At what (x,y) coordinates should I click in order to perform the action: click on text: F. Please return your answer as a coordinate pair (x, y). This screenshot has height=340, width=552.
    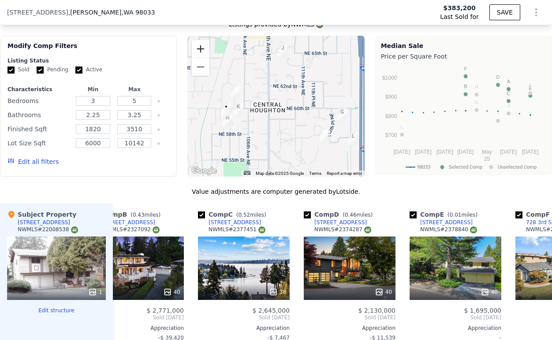
    Looking at the image, I should click on (465, 69).